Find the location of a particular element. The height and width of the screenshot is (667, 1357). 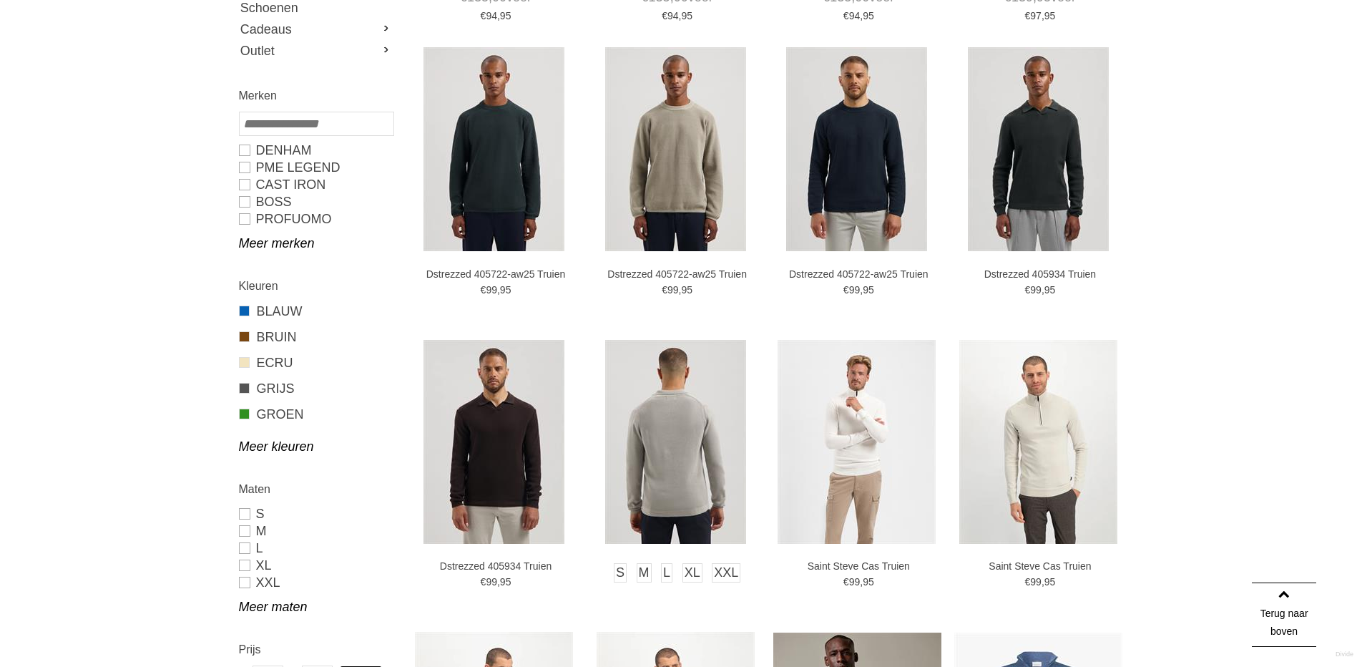

a: BLAUW is located at coordinates (316, 311).